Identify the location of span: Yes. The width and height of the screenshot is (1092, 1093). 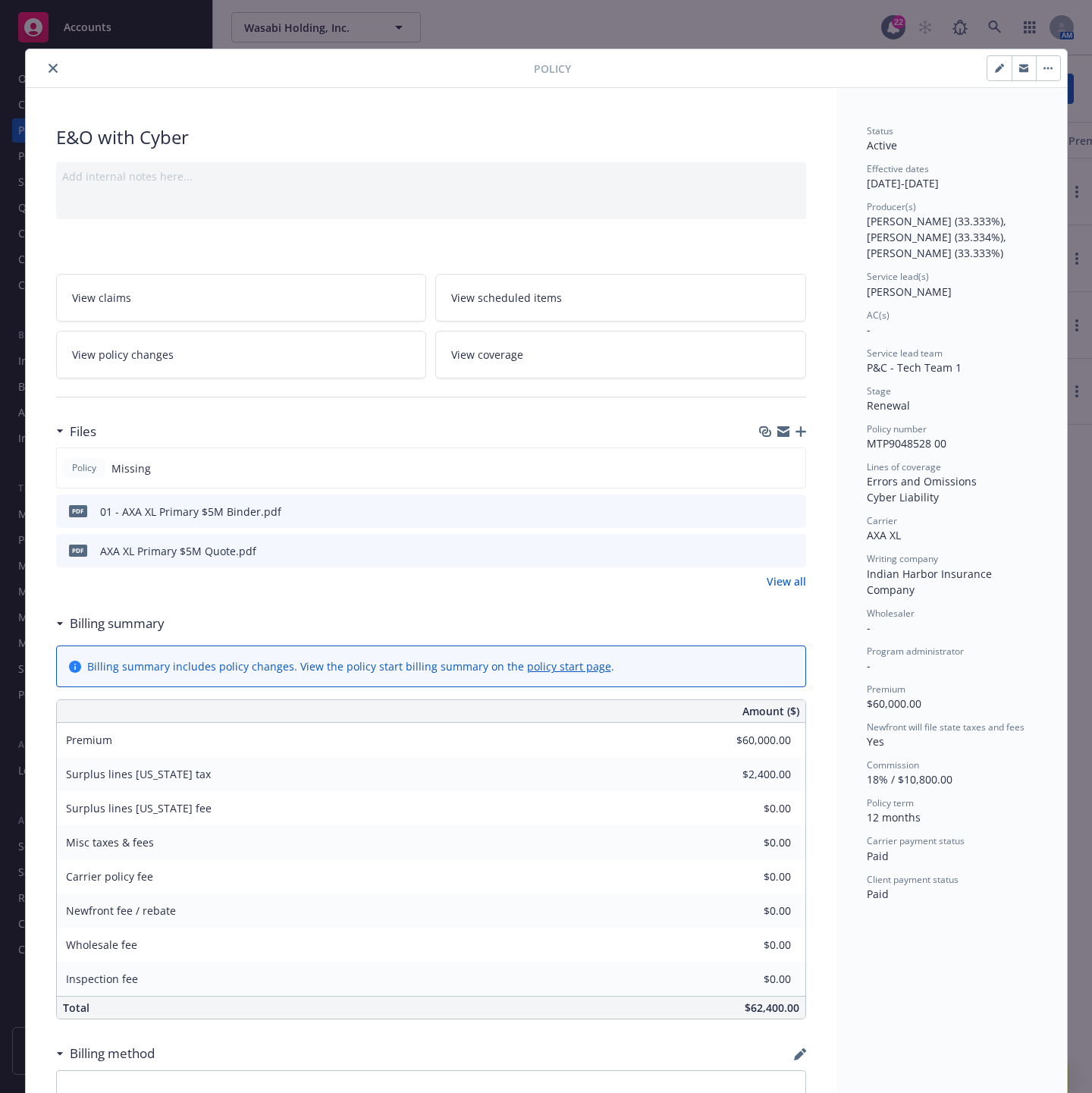
(875, 741).